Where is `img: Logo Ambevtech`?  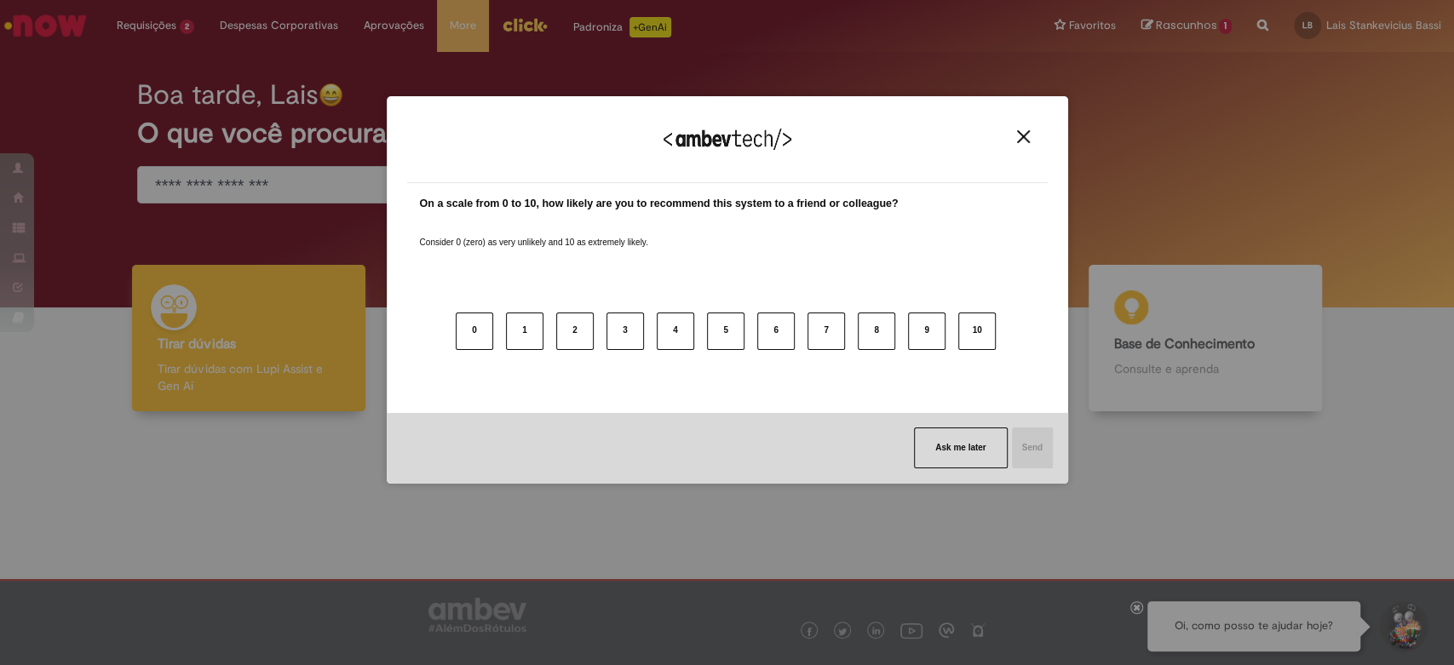 img: Logo Ambevtech is located at coordinates (727, 139).